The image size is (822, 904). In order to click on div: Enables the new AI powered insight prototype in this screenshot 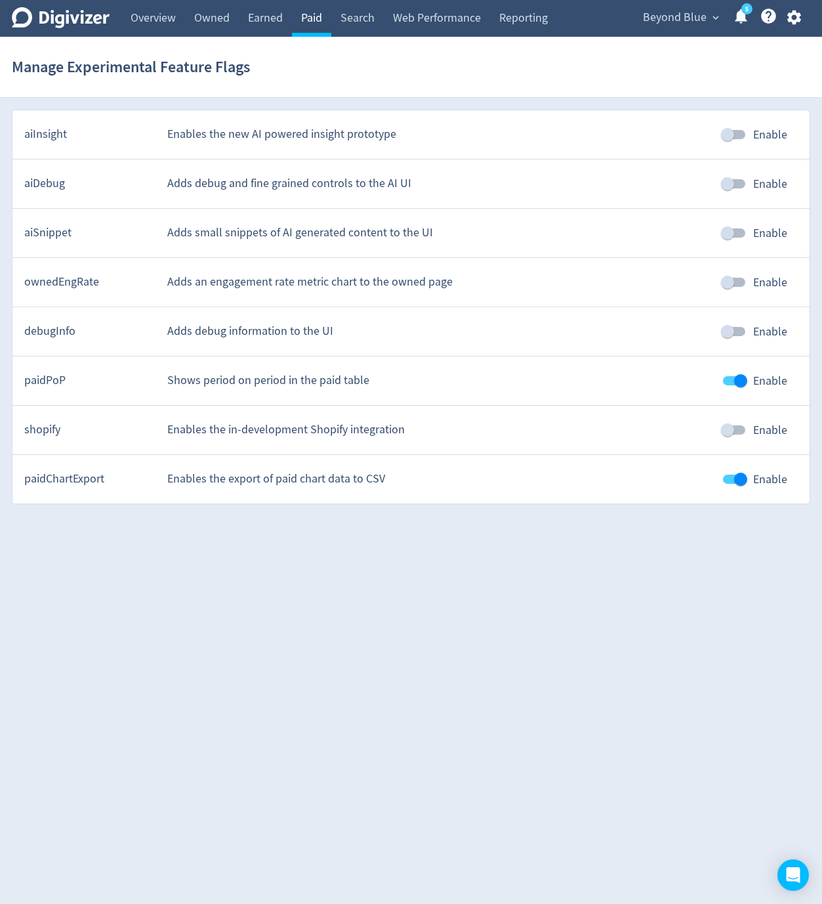, I will do `click(439, 134)`.